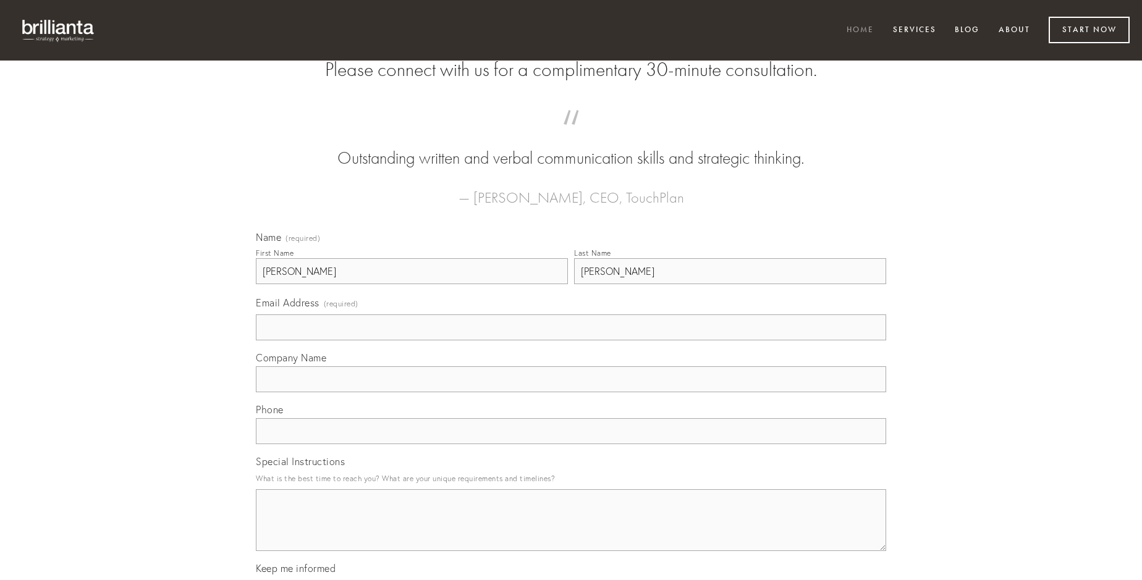 The width and height of the screenshot is (1142, 580). What do you see at coordinates (1089, 30) in the screenshot?
I see `a: Start Now` at bounding box center [1089, 30].